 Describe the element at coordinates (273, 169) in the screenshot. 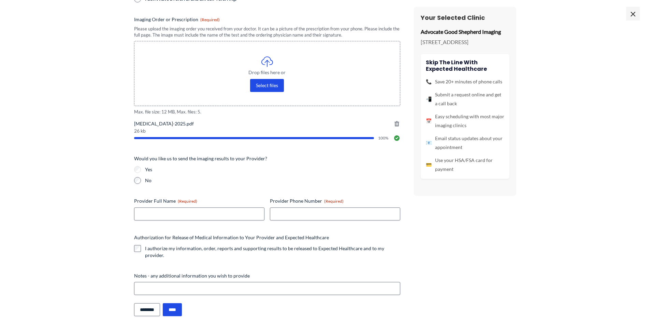

I see `label: Yes` at that location.